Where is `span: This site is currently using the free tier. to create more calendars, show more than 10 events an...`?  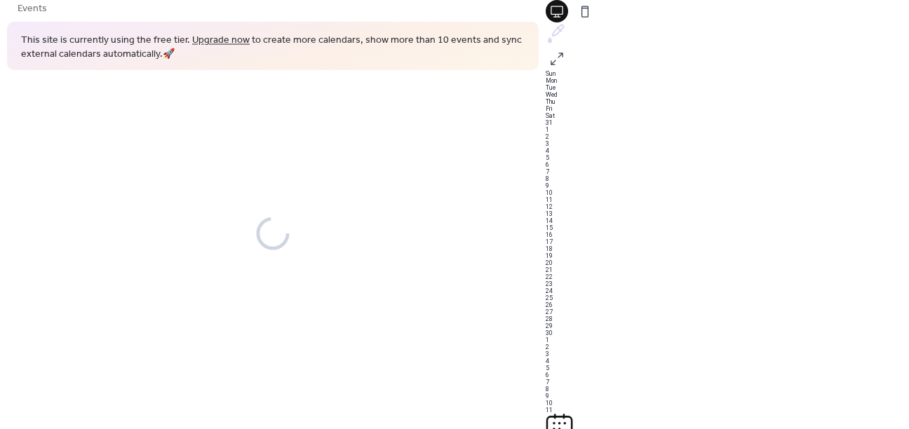 span: This site is currently using the free tier. to create more calendars, show more than 10 events an... is located at coordinates (273, 47).